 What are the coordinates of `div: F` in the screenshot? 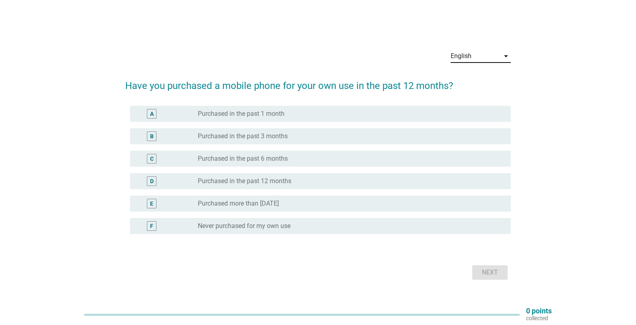 It's located at (152, 226).